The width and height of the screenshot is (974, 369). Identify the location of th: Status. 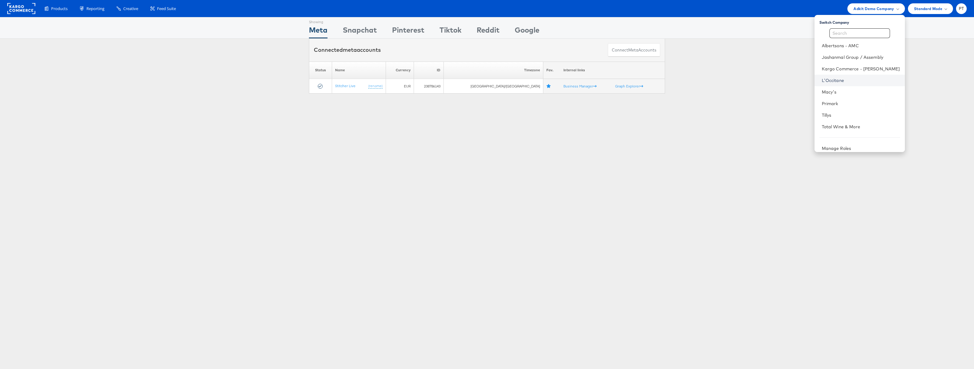
(320, 70).